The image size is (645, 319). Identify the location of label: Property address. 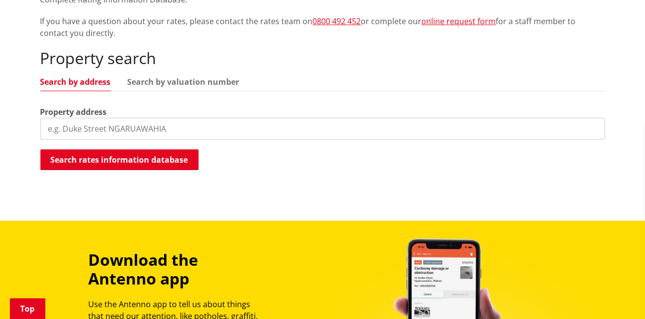
(73, 112).